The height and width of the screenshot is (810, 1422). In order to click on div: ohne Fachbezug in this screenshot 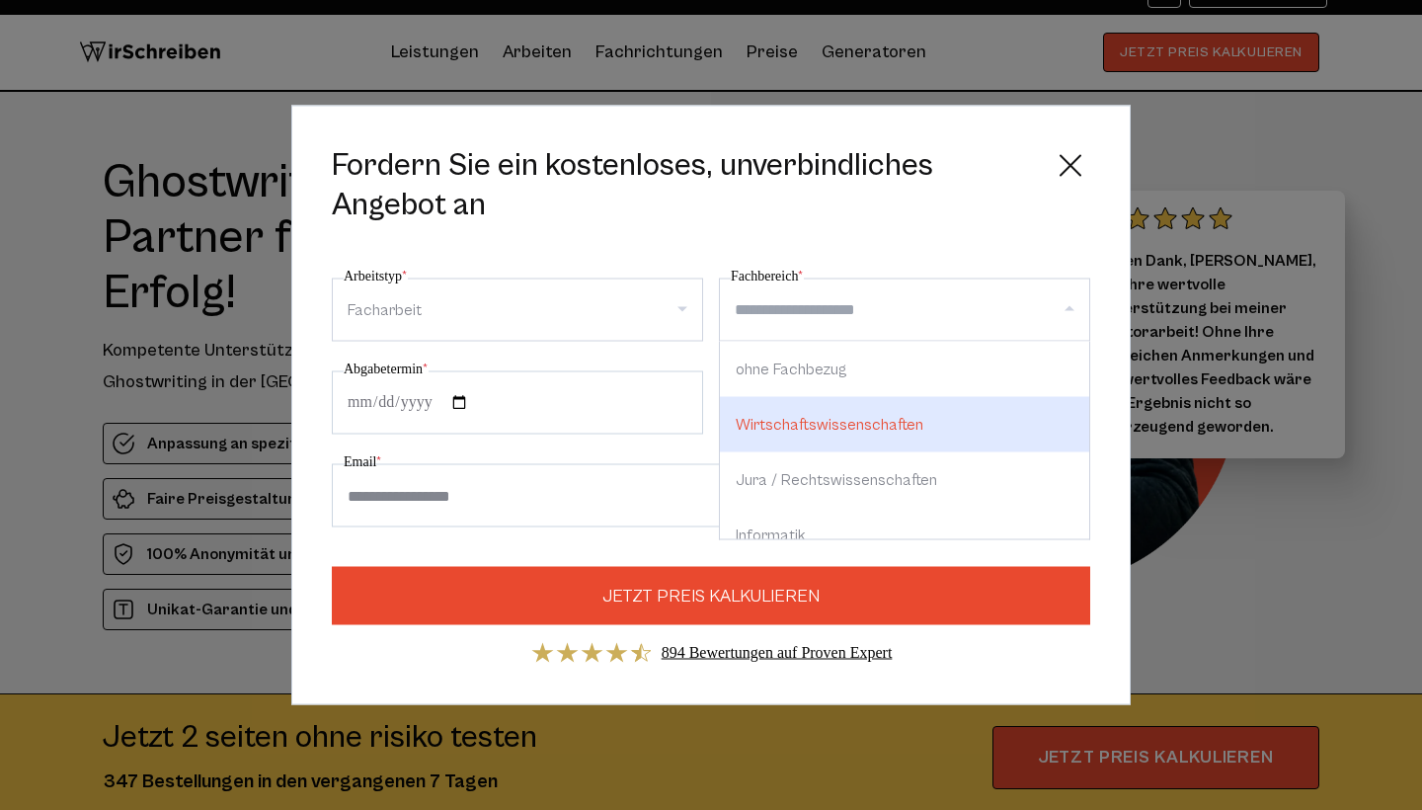, I will do `click(905, 369)`.